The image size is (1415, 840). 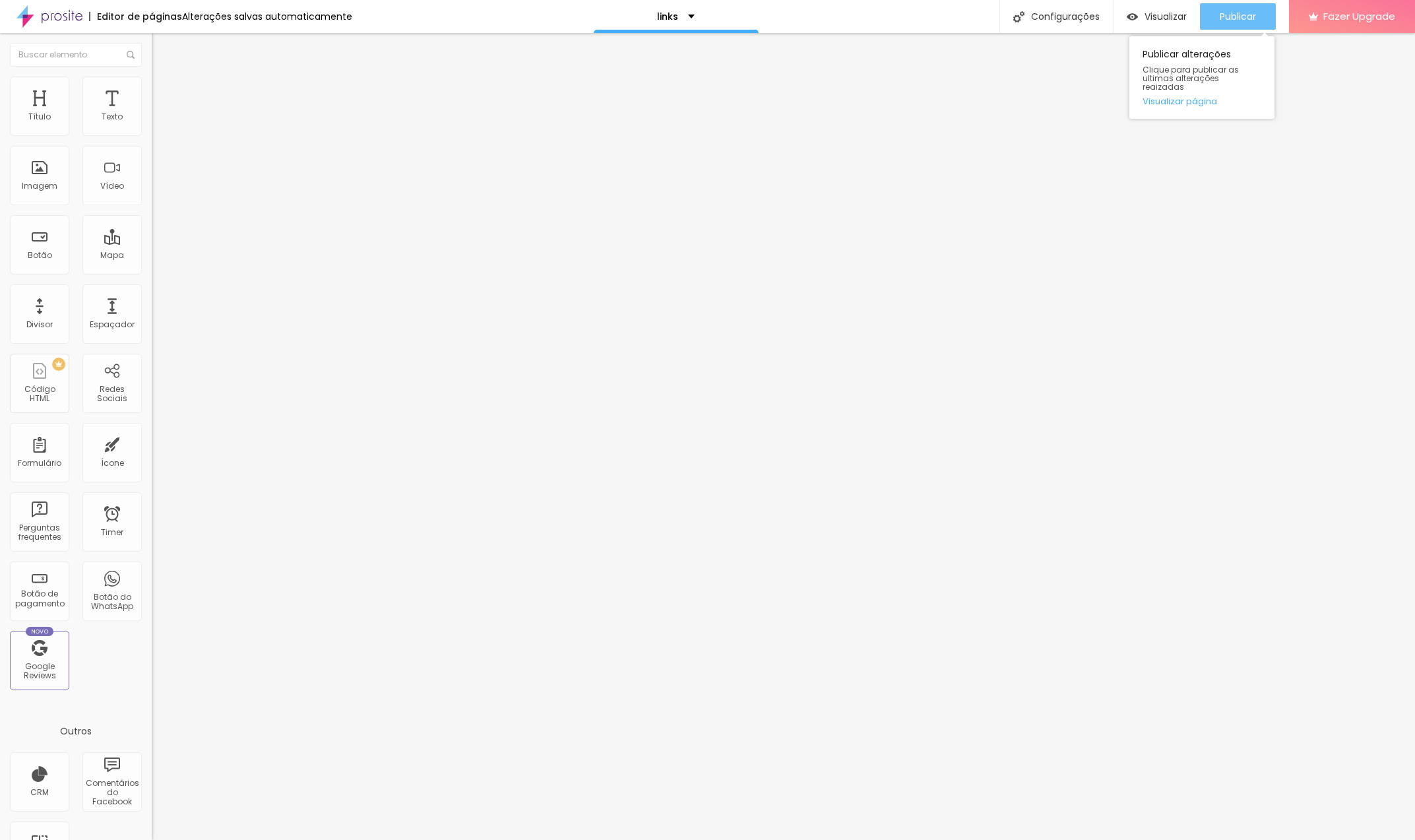 I want to click on span: Clique para publicar as ultimas alterações reaizadas, so click(x=1202, y=78).